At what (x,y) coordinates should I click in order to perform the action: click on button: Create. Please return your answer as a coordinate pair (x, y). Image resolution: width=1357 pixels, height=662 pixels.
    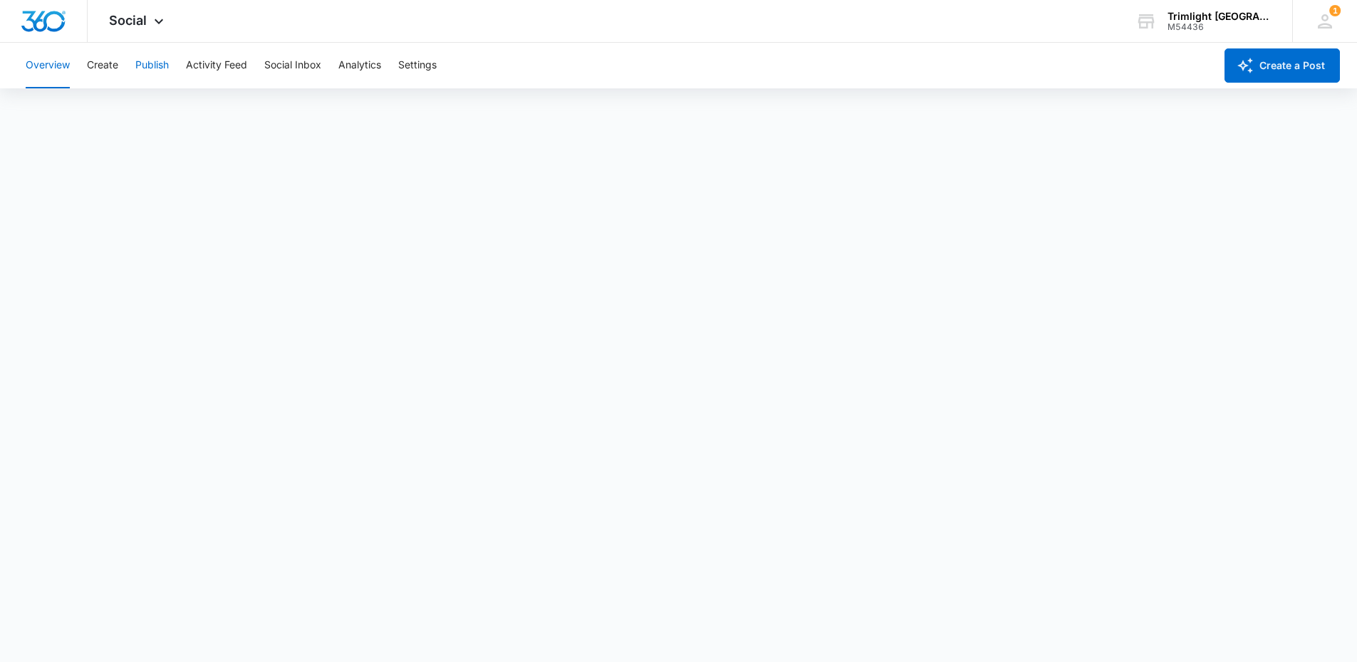
    Looking at the image, I should click on (103, 66).